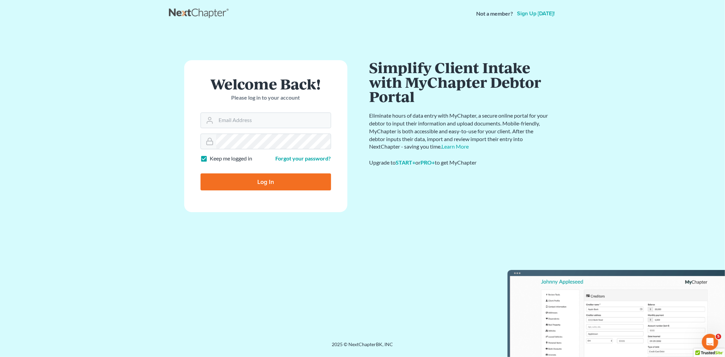 The width and height of the screenshot is (725, 357). I want to click on a: Forgot your password?, so click(303, 158).